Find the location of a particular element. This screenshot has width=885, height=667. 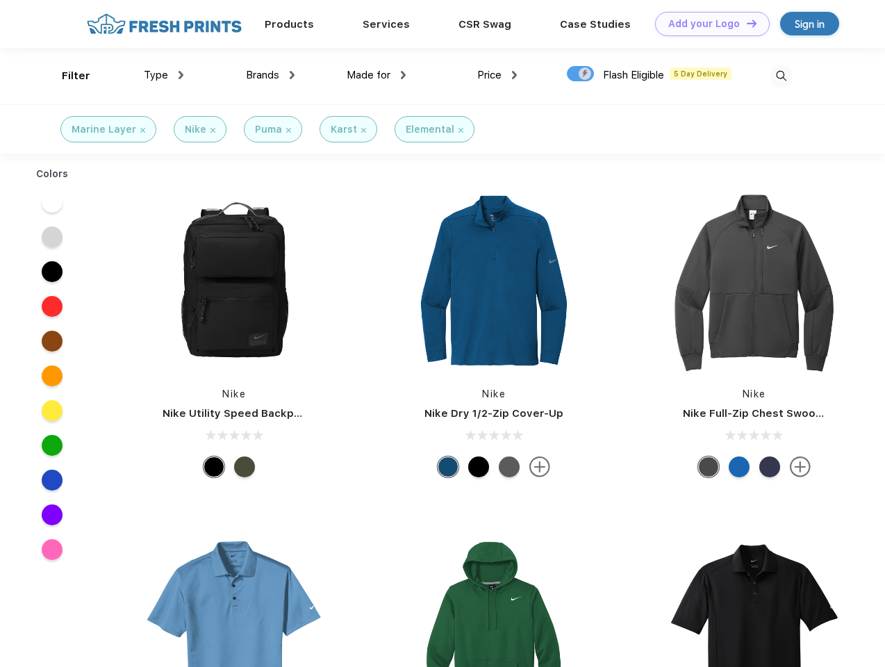

a: Nike Dry 1/2-Zip Cover-Up is located at coordinates (494, 413).